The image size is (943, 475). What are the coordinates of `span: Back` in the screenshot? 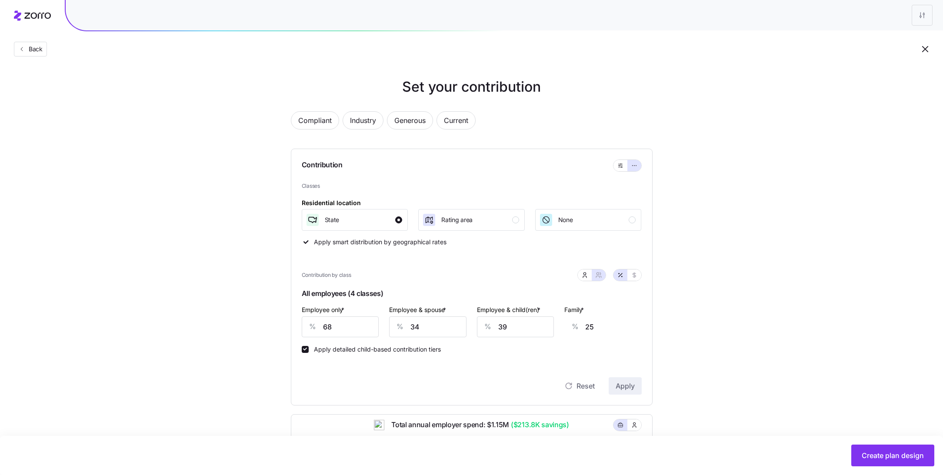 It's located at (34, 49).